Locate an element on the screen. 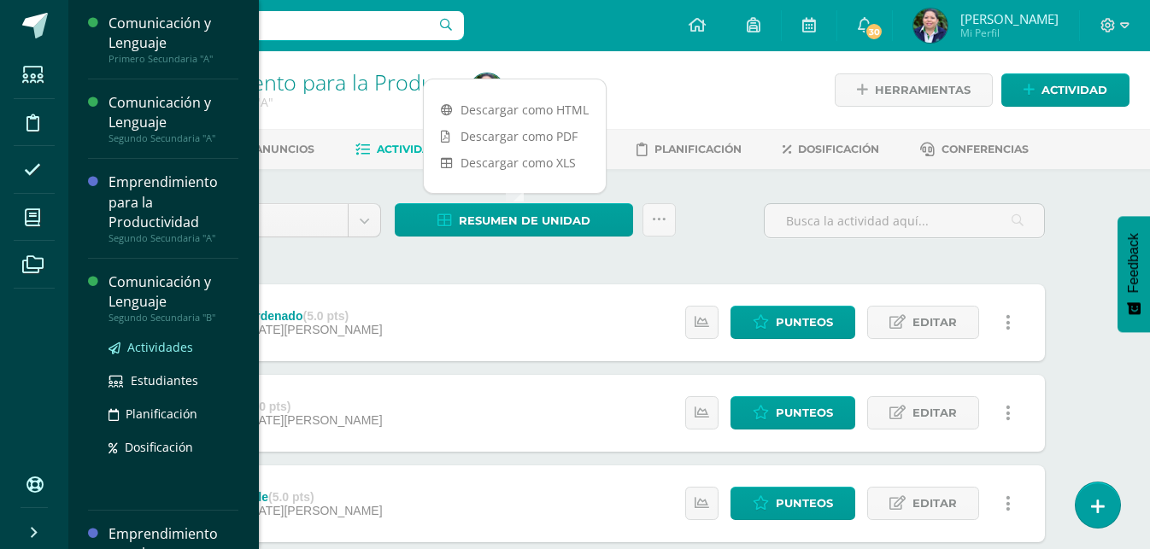 This screenshot has width=1150, height=549. a: Herramientas is located at coordinates (913, 90).